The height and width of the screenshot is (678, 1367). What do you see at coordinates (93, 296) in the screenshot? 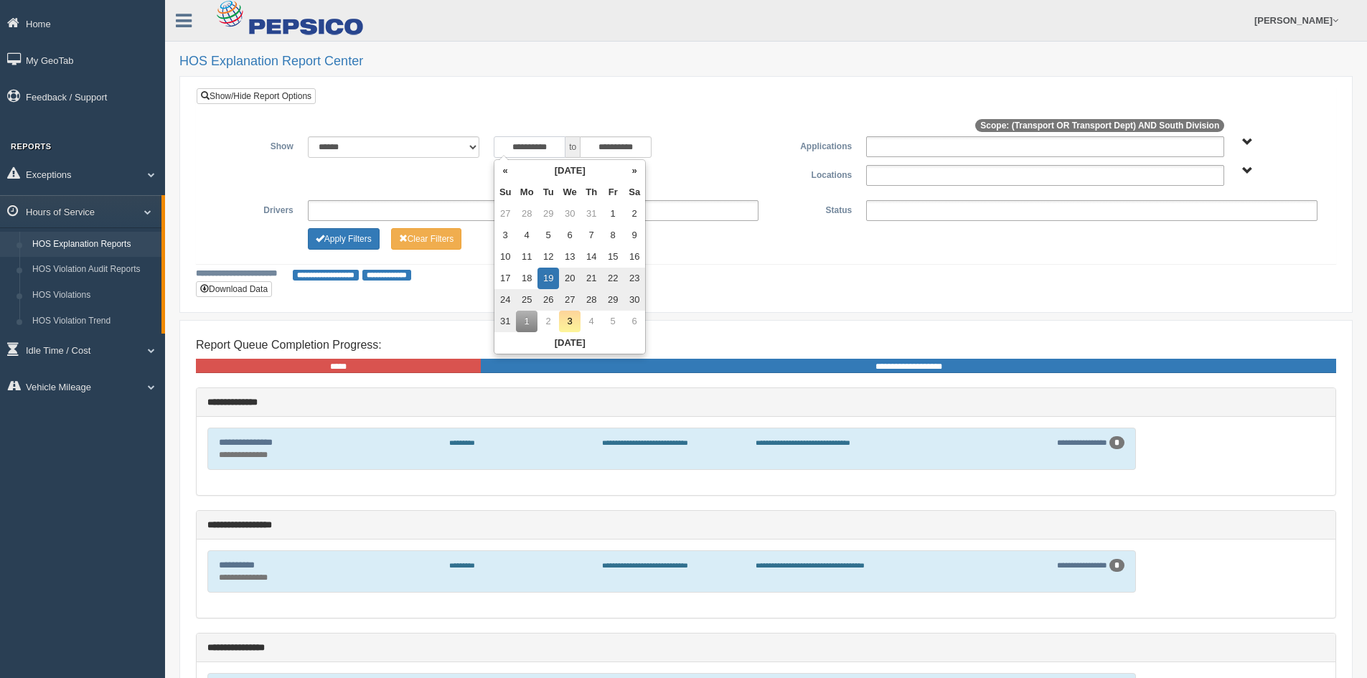
I see `a: HOS Violations` at bounding box center [93, 296].